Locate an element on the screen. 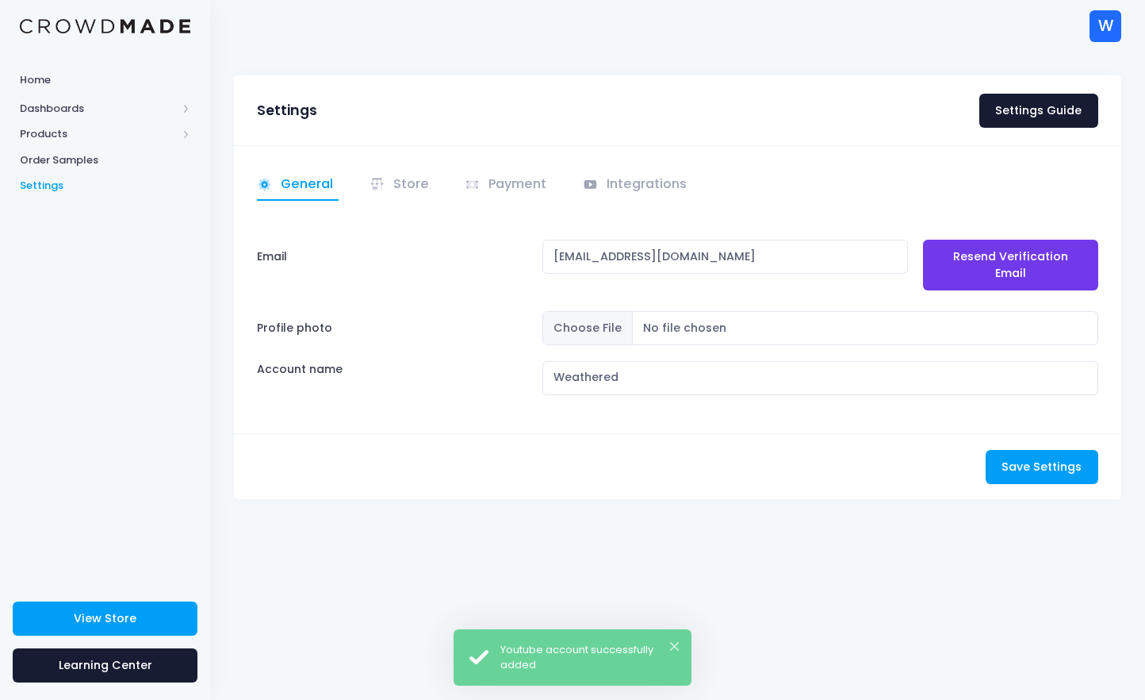 This screenshot has height=700, width=1145. a: Settings Guide is located at coordinates (1039, 110).